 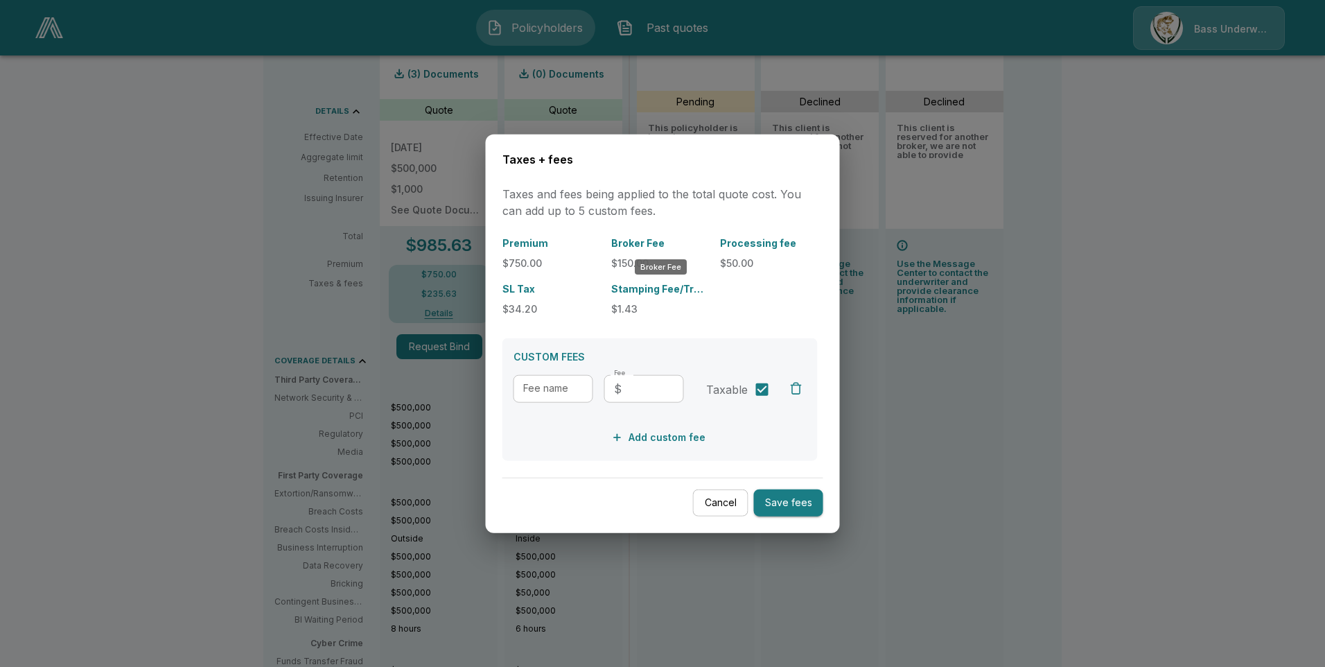 What do you see at coordinates (551, 242) in the screenshot?
I see `p: Premium` at bounding box center [551, 242].